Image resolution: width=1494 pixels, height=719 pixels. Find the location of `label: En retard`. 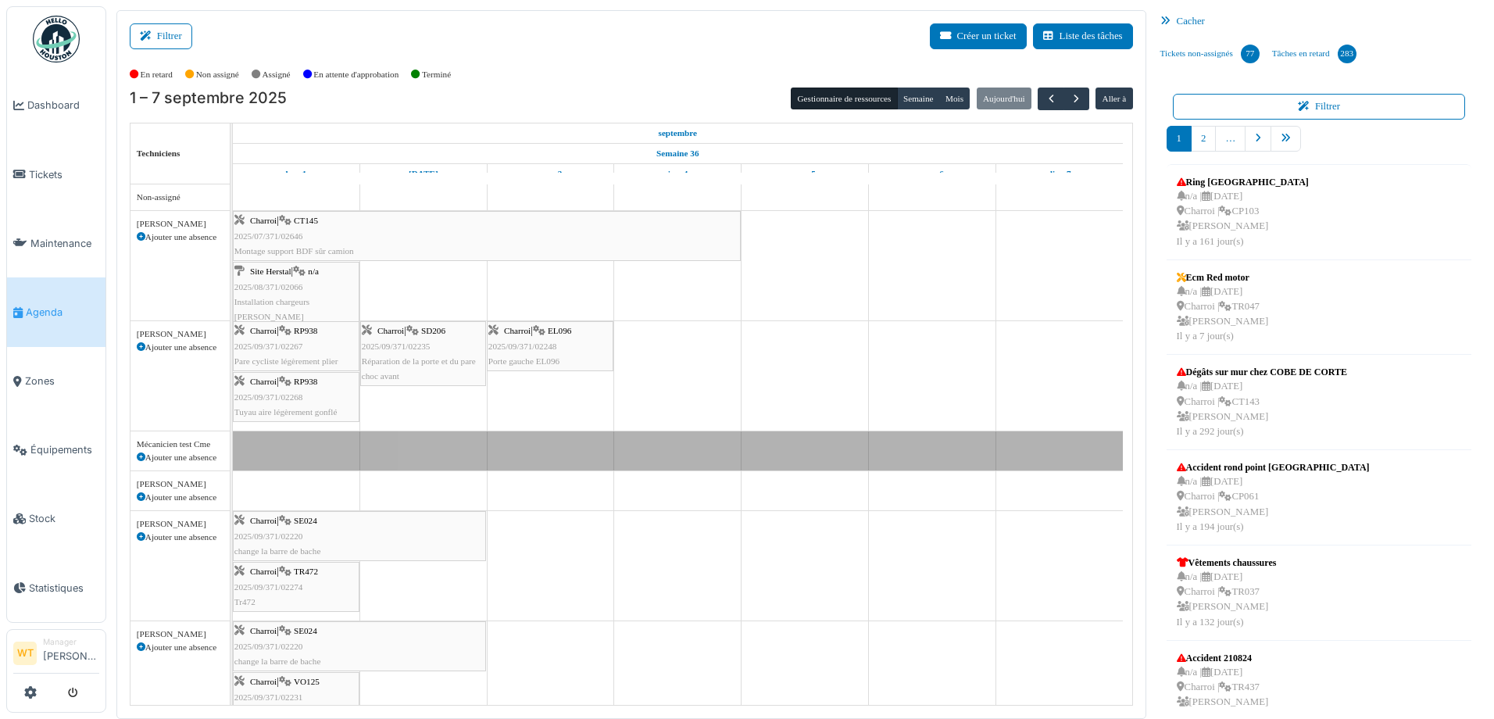

label: En retard is located at coordinates (156, 74).